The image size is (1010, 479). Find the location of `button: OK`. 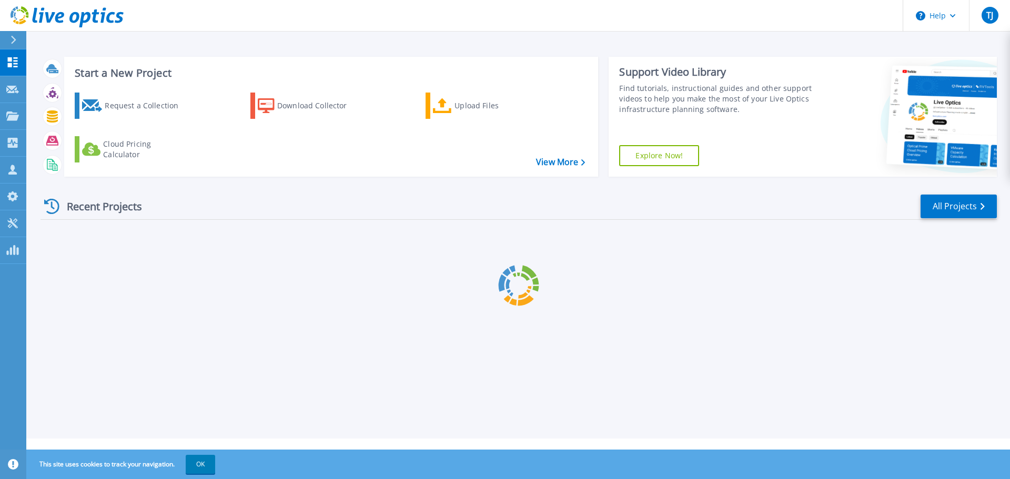

button: OK is located at coordinates (200, 465).